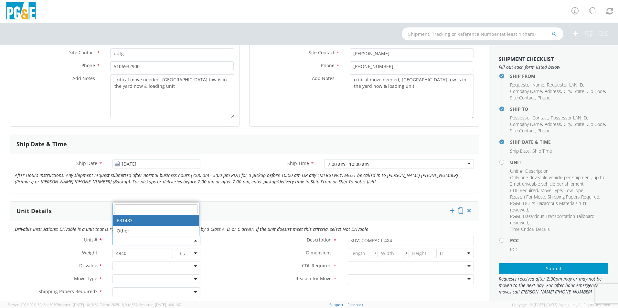  What do you see at coordinates (90, 253) in the screenshot?
I see `span: Weight` at bounding box center [90, 253].